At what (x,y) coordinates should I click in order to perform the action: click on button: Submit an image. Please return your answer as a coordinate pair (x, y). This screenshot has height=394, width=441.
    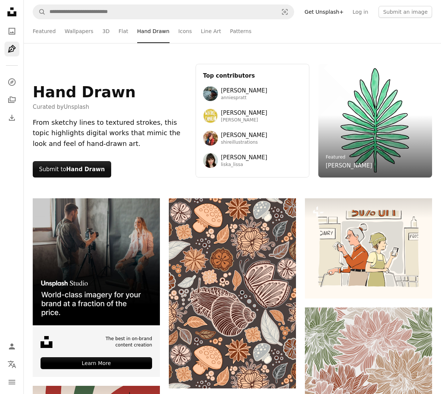
    Looking at the image, I should click on (405, 12).